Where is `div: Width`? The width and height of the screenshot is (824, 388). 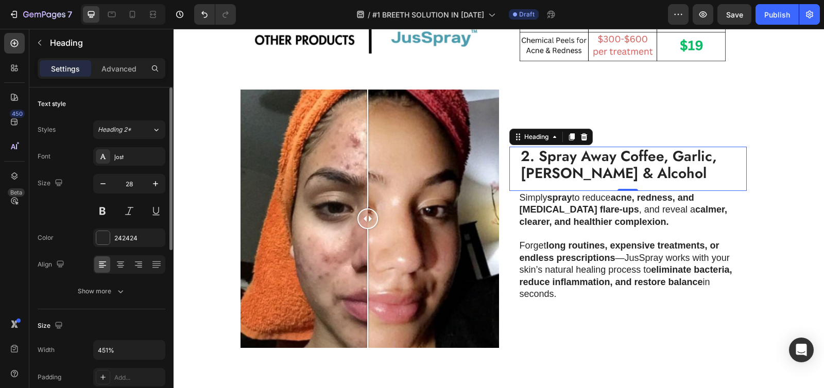 div: Width is located at coordinates (46, 350).